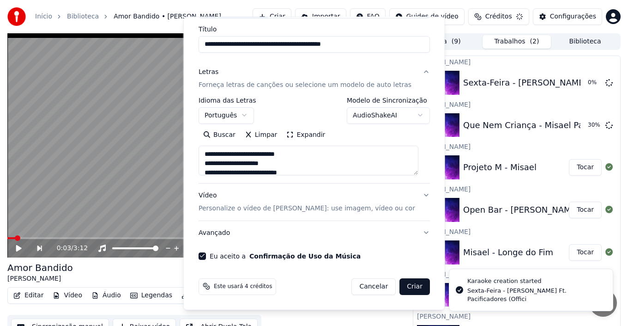  I want to click on button: Limpar, so click(261, 134).